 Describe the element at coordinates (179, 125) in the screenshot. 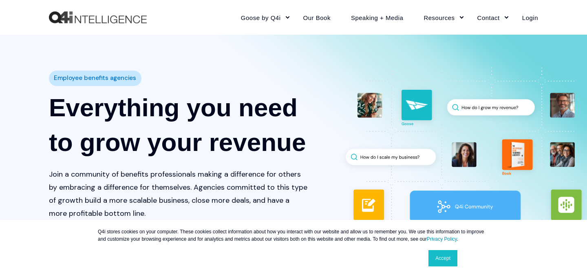

I see `h1: Everything you need to grow your revenue` at that location.